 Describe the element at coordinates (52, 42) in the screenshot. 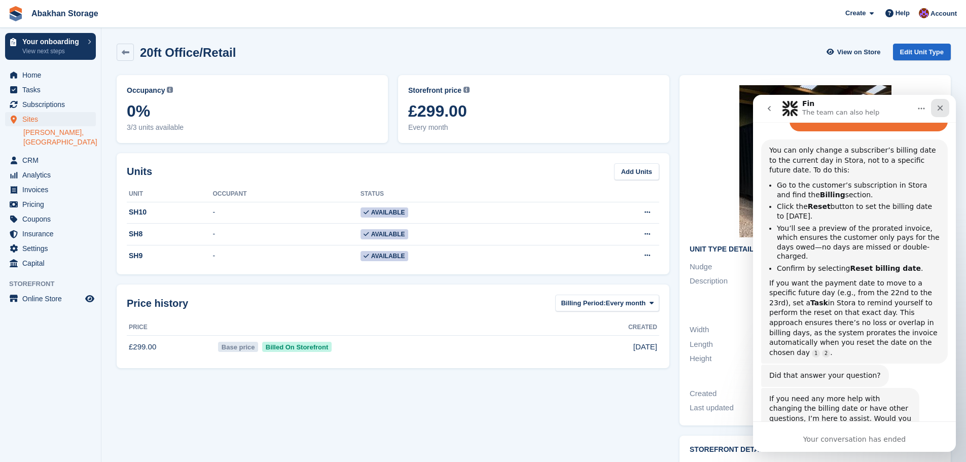

I see `p: Your onboarding` at that location.